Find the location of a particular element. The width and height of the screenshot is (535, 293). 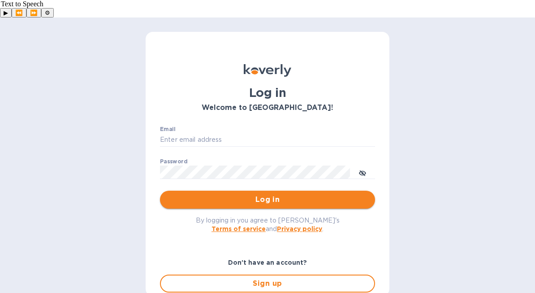

a: Terms of service is located at coordinates (238, 229).